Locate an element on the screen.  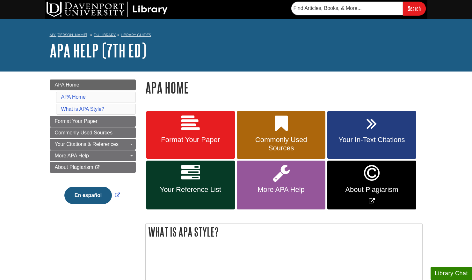
a: APA Help (7th Ed) is located at coordinates (98, 50).